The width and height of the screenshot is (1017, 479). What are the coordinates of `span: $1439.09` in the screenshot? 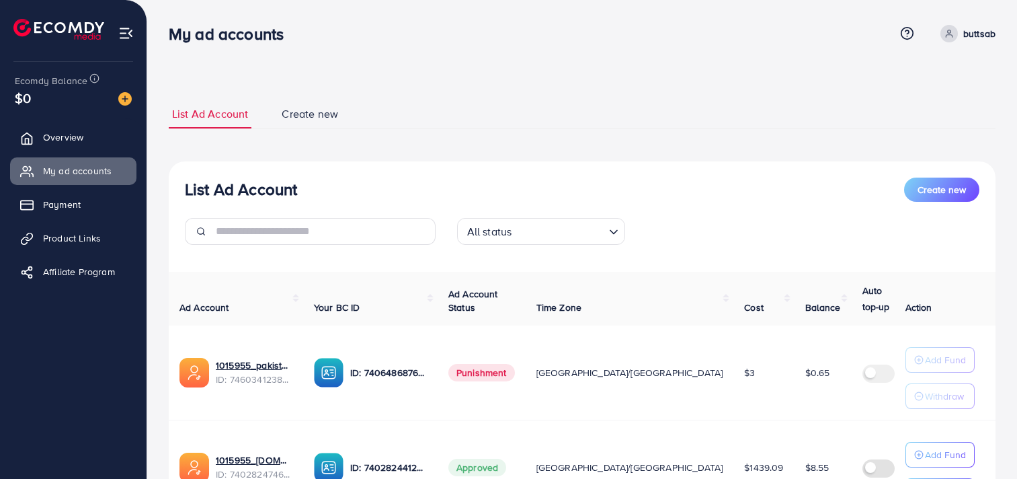 It's located at (764, 467).